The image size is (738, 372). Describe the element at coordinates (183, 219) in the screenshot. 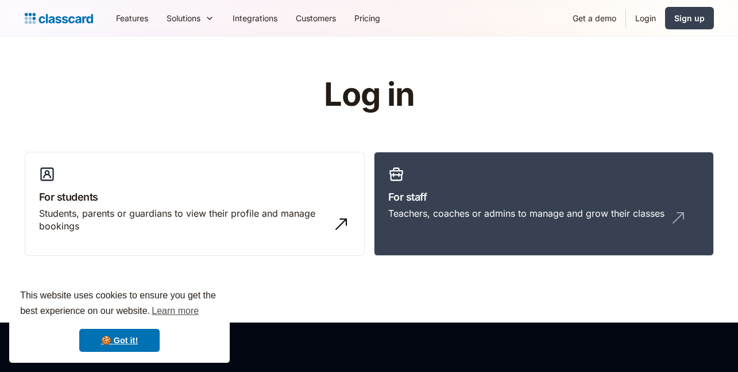

I see `div: Students, parents or guardians to view their profile and manage bookings` at that location.